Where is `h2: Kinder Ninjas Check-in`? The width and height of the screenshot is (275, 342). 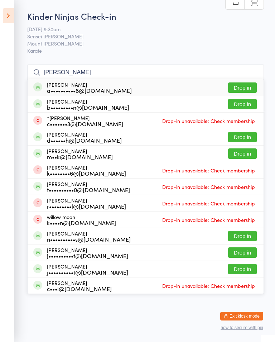 h2: Kinder Ninjas Check-in is located at coordinates (146, 16).